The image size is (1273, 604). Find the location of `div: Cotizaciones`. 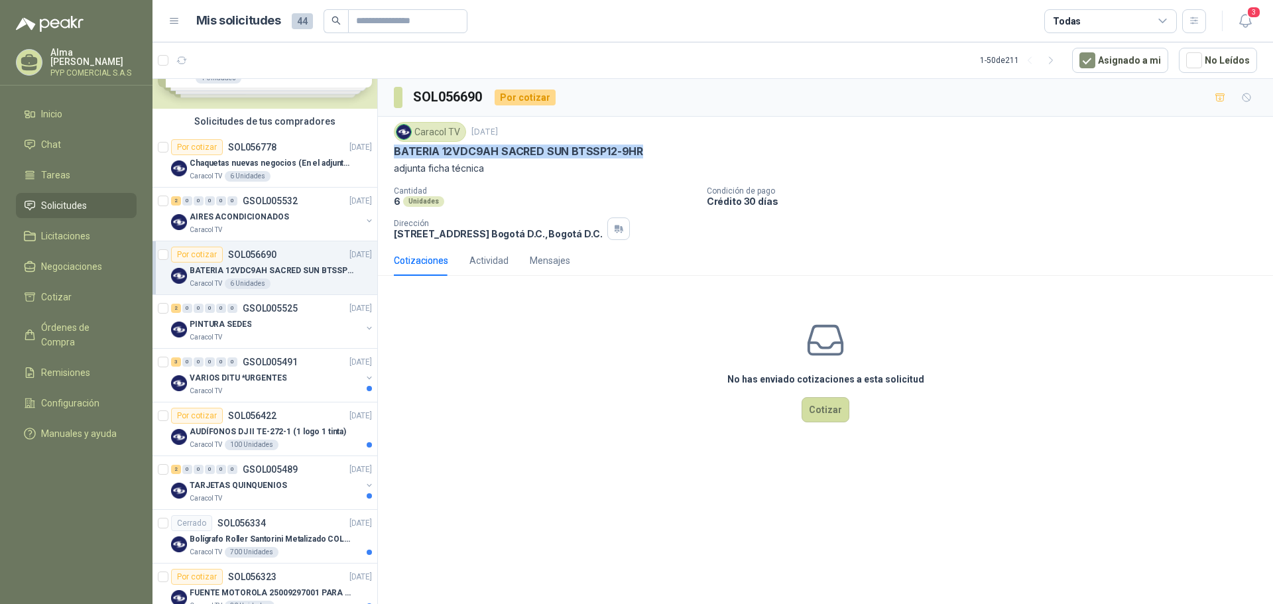

div: Cotizaciones is located at coordinates (421, 260).